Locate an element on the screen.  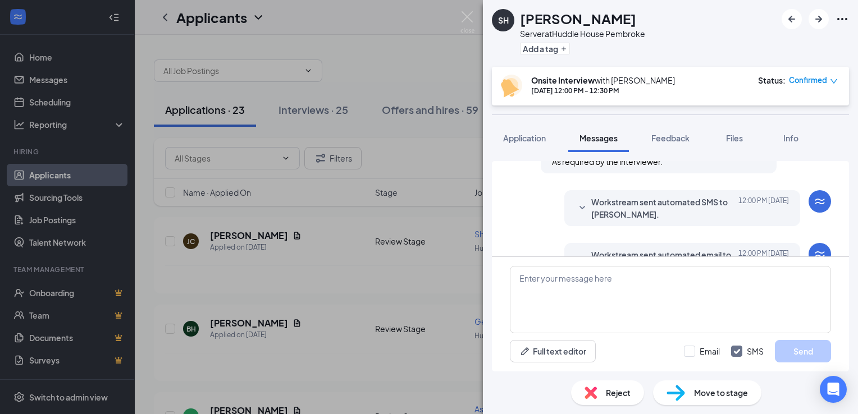
span: As required by the interviewer. is located at coordinates (607, 162).